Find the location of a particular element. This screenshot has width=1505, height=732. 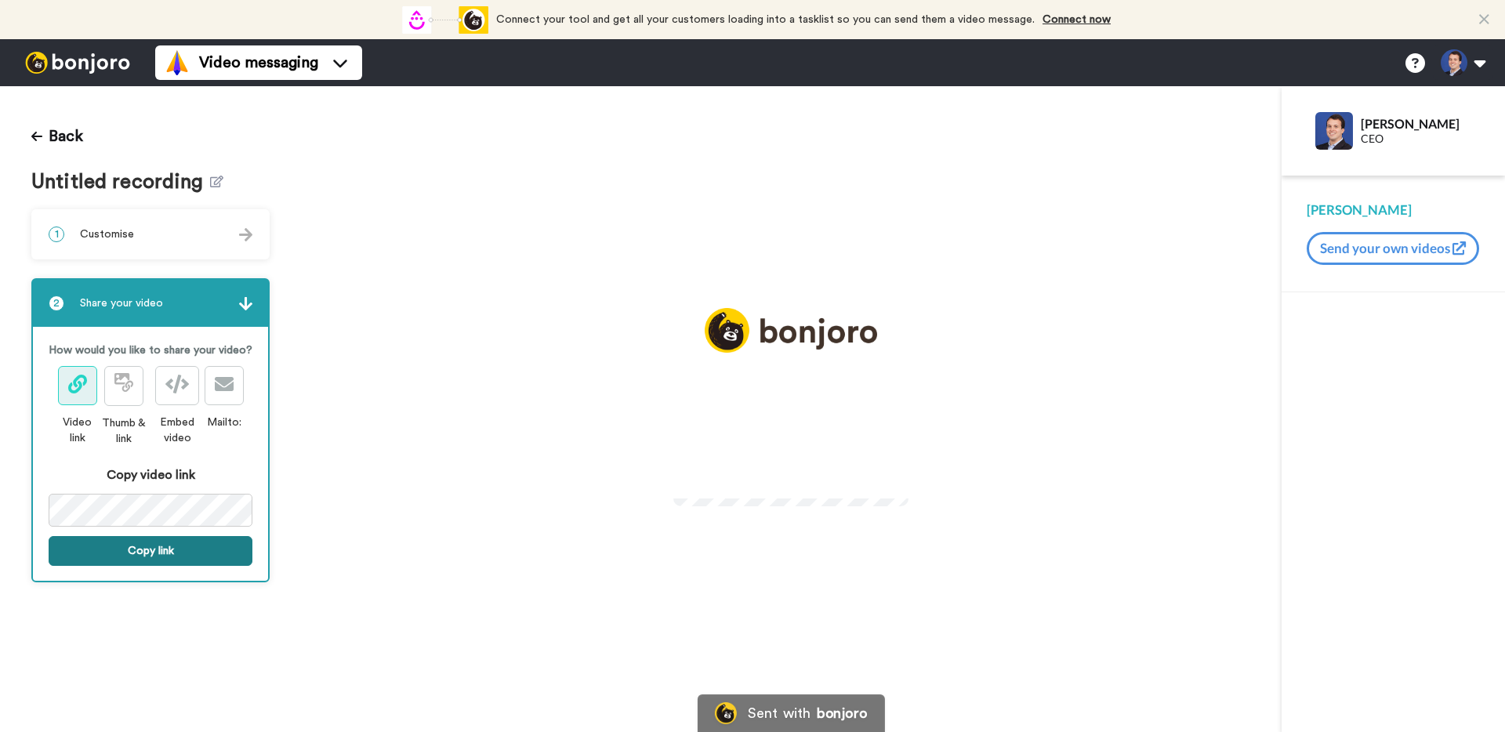

span: 2 is located at coordinates (56, 303).